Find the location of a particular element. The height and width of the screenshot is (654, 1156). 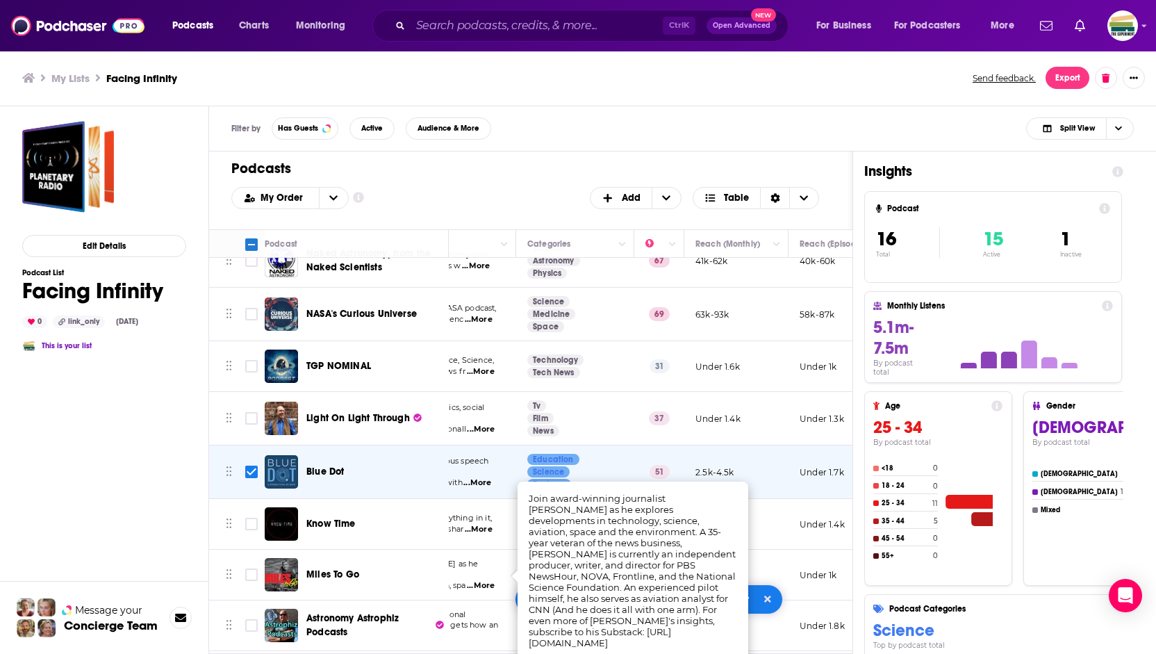

p: 58k-87k is located at coordinates (817, 314).